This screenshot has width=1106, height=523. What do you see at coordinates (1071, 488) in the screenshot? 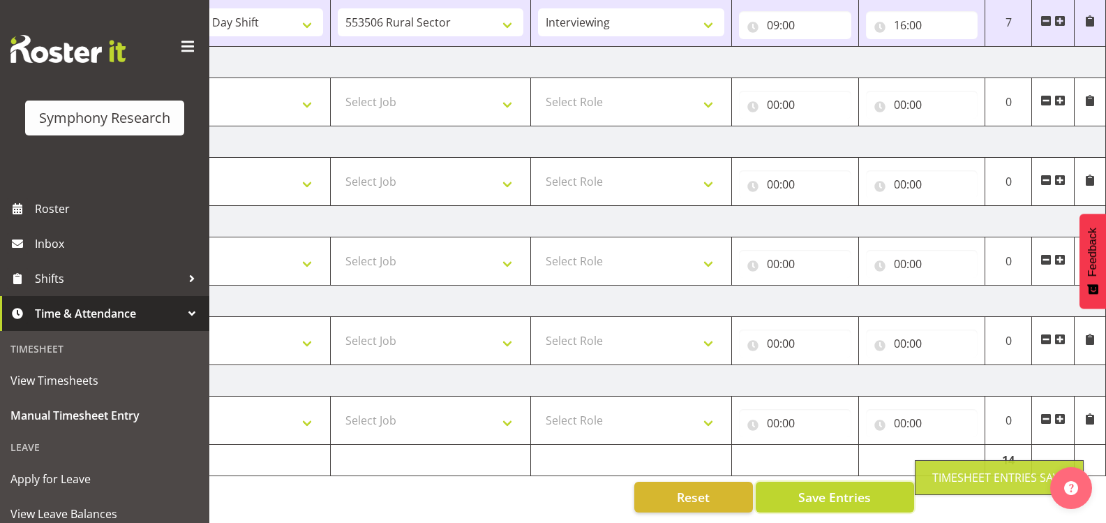
I see `img: help-xxl-2.png` at bounding box center [1071, 488].